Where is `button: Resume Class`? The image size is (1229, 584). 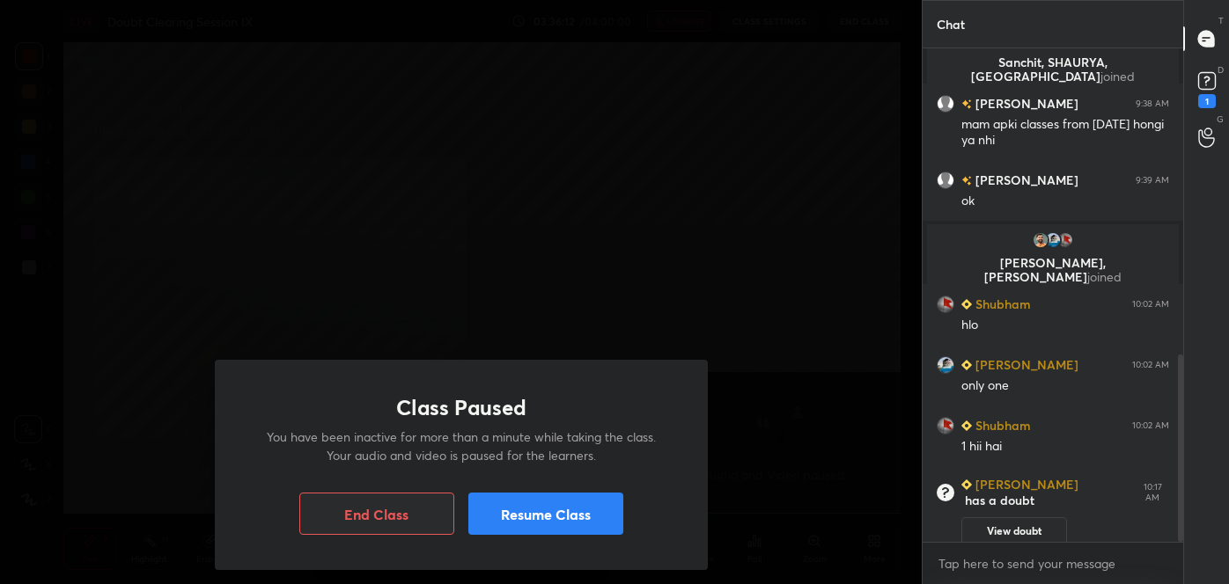 button: Resume Class is located at coordinates (546, 514).